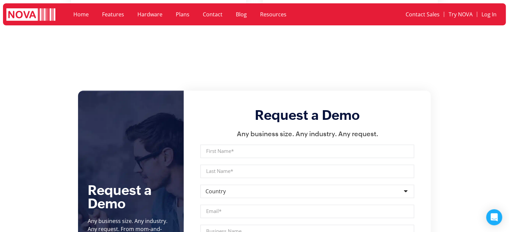  I want to click on h2: Any business size. Any industry. Any request., so click(307, 134).